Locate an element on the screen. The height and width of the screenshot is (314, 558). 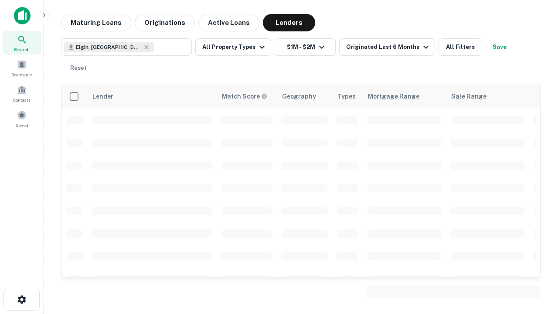
div: Originated Last 6 Months is located at coordinates (389, 47).